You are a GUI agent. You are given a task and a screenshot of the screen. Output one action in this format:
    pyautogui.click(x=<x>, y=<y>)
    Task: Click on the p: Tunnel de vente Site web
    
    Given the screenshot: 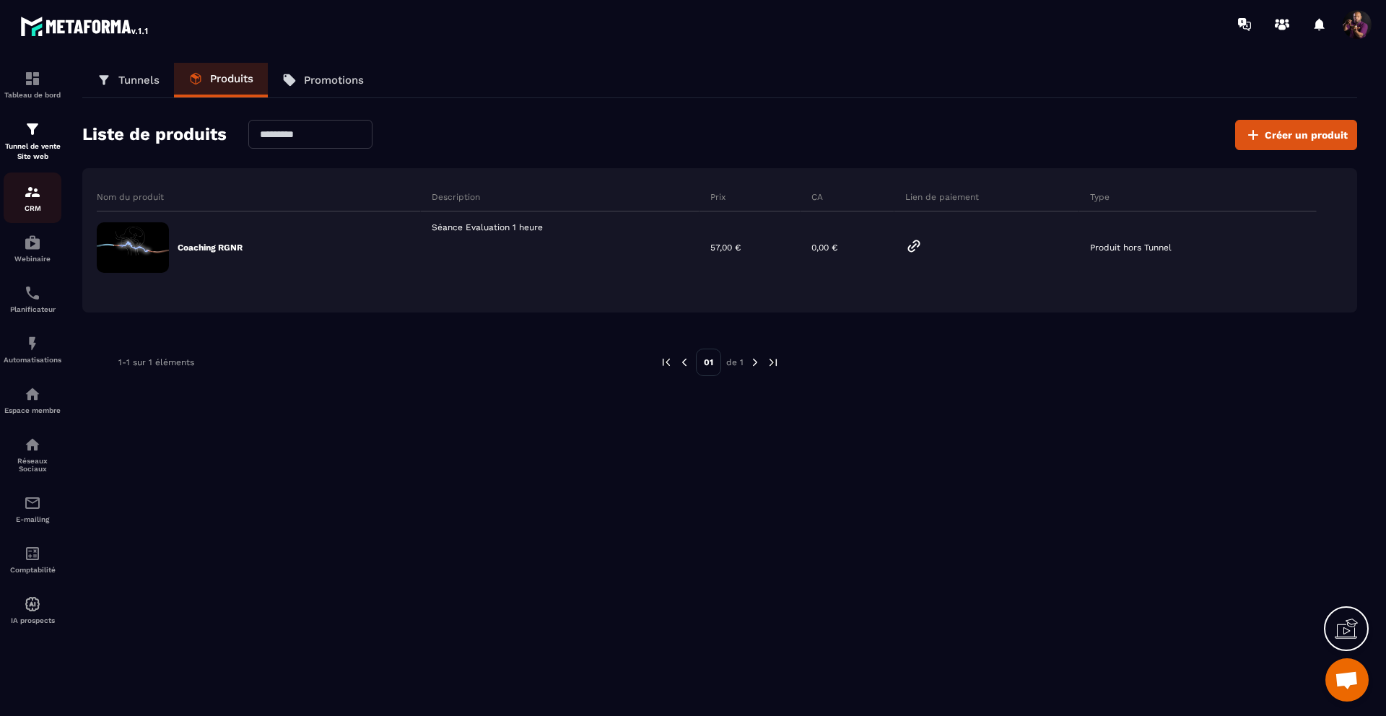 What is the action you would take?
    pyautogui.click(x=32, y=152)
    